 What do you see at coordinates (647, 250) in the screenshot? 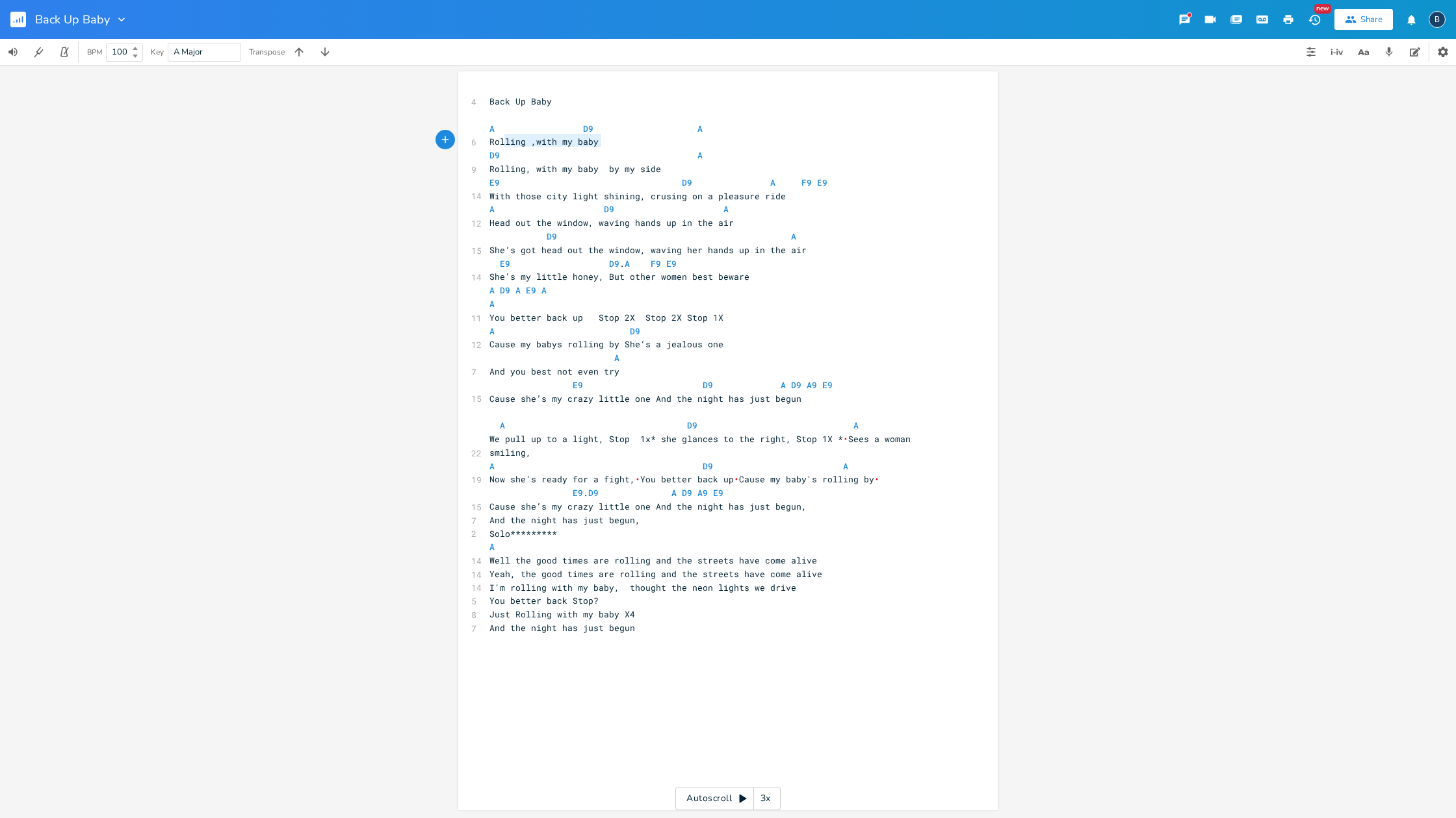
I see `span: She’s got head out the window, waving her hands up in the air` at bounding box center [647, 250].